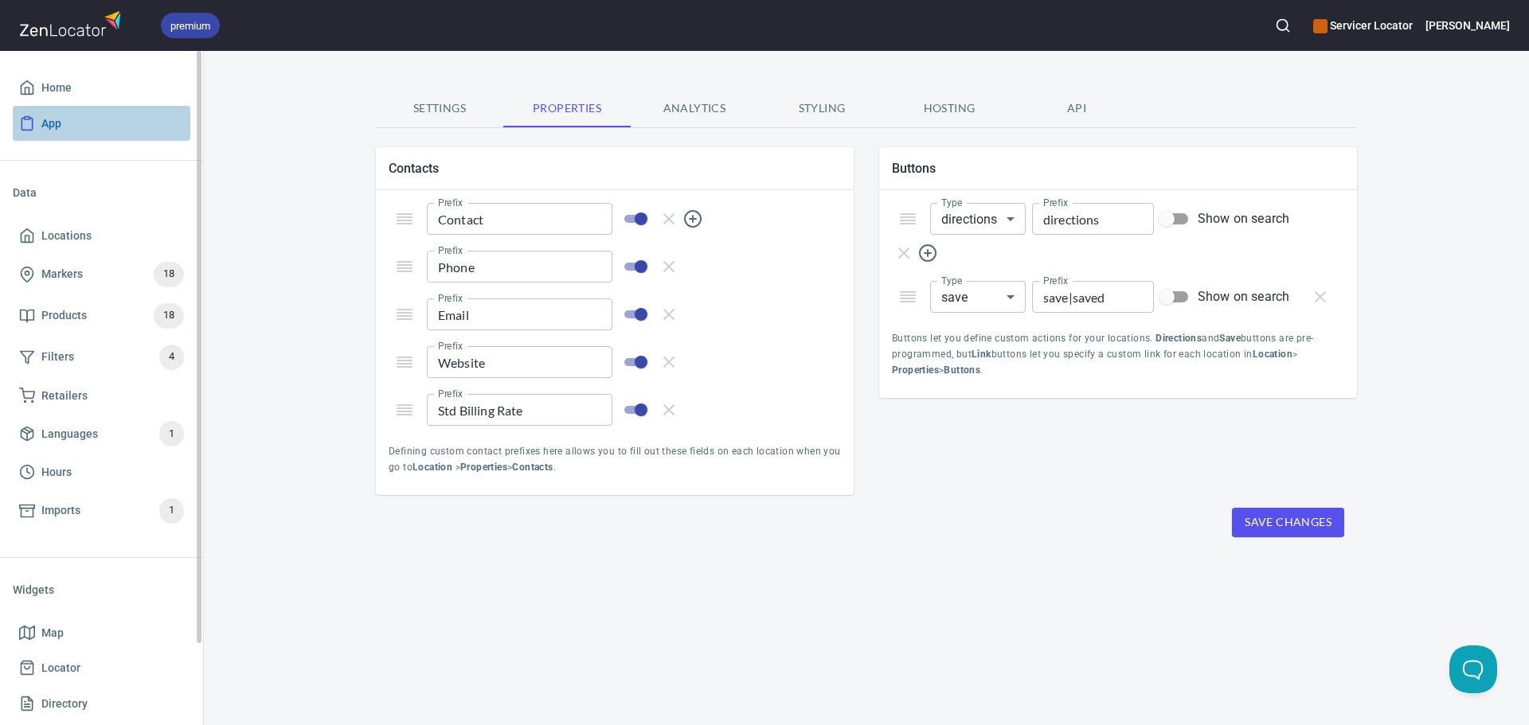 Image resolution: width=1529 pixels, height=725 pixels. I want to click on span: Analytics, so click(694, 108).